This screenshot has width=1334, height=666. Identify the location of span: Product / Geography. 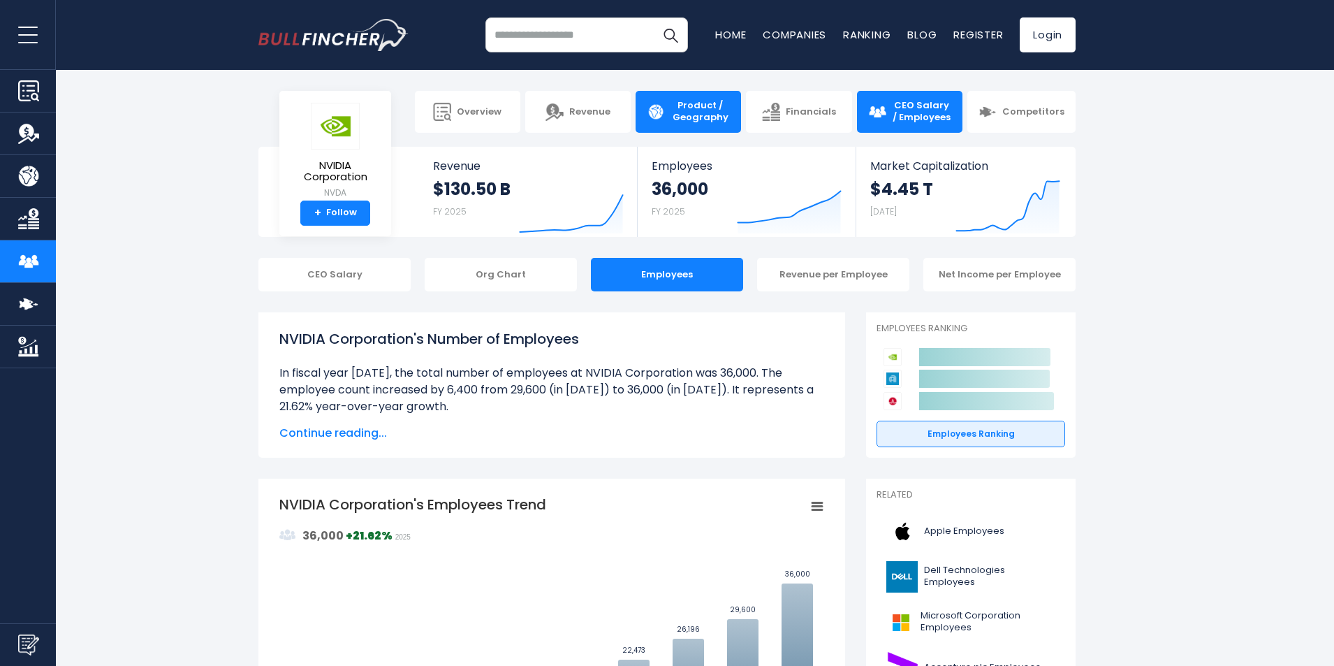
(700, 112).